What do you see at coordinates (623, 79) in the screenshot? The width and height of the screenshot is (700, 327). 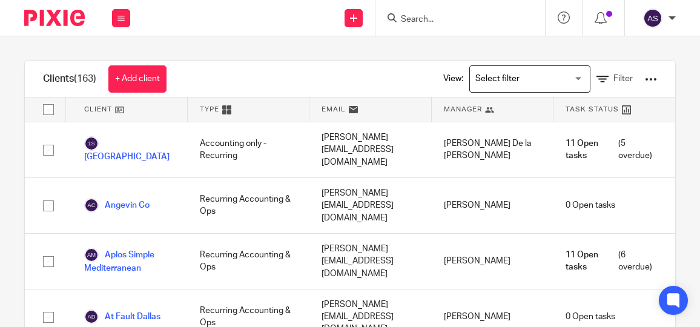 I see `span: Filter` at bounding box center [623, 79].